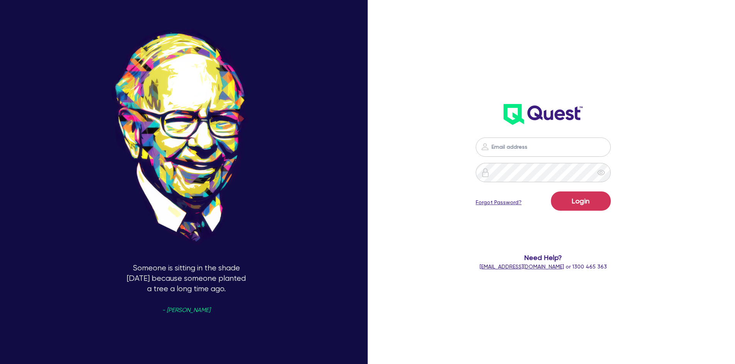  What do you see at coordinates (601, 173) in the screenshot?
I see `span: eye` at bounding box center [601, 173].